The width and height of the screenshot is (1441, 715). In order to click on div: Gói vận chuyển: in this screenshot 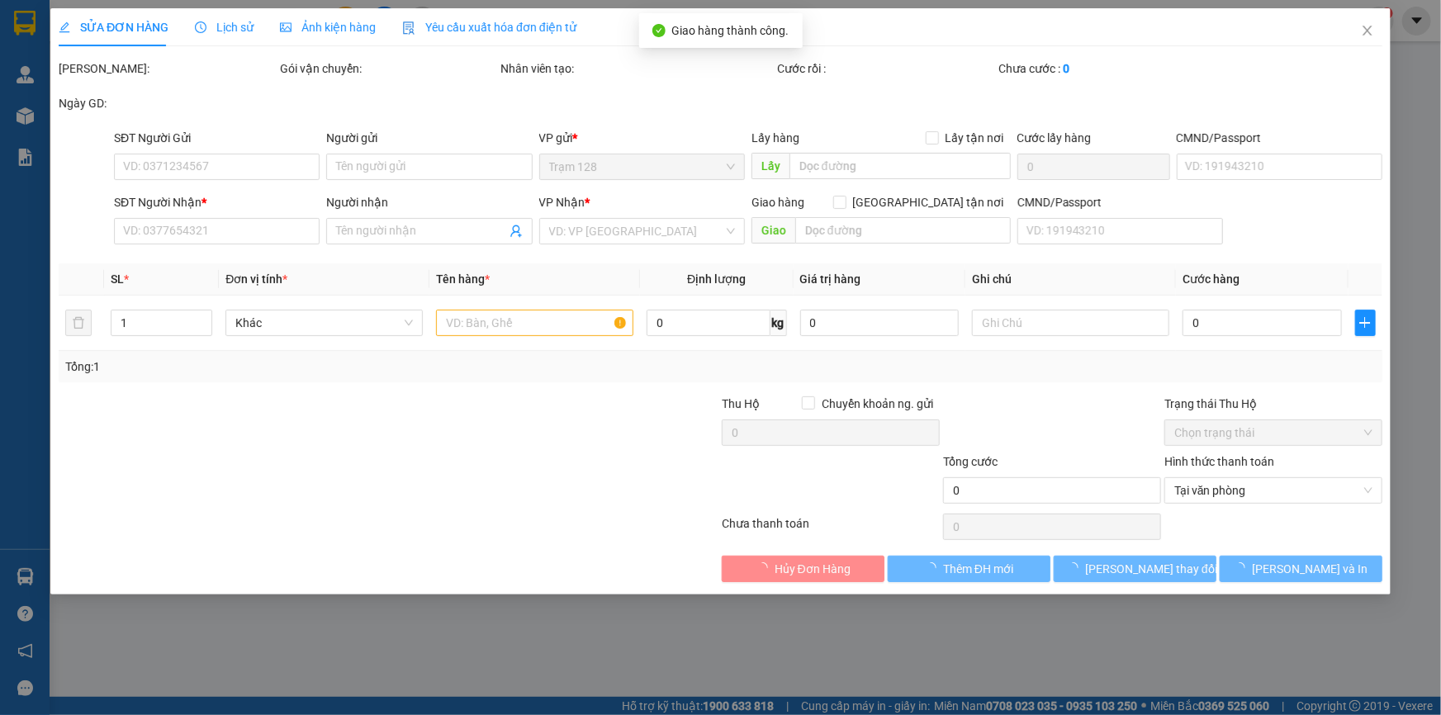, I will do `click(389, 69)`.